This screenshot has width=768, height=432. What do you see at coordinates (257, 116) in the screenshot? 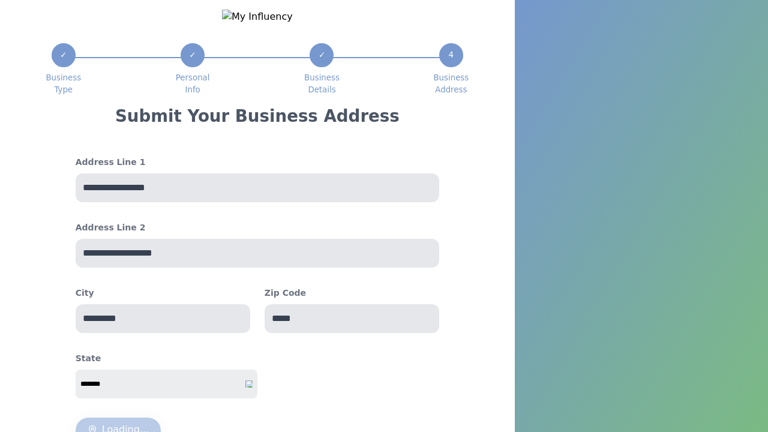
I see `h3: Submit Your Business Address` at bounding box center [257, 116].